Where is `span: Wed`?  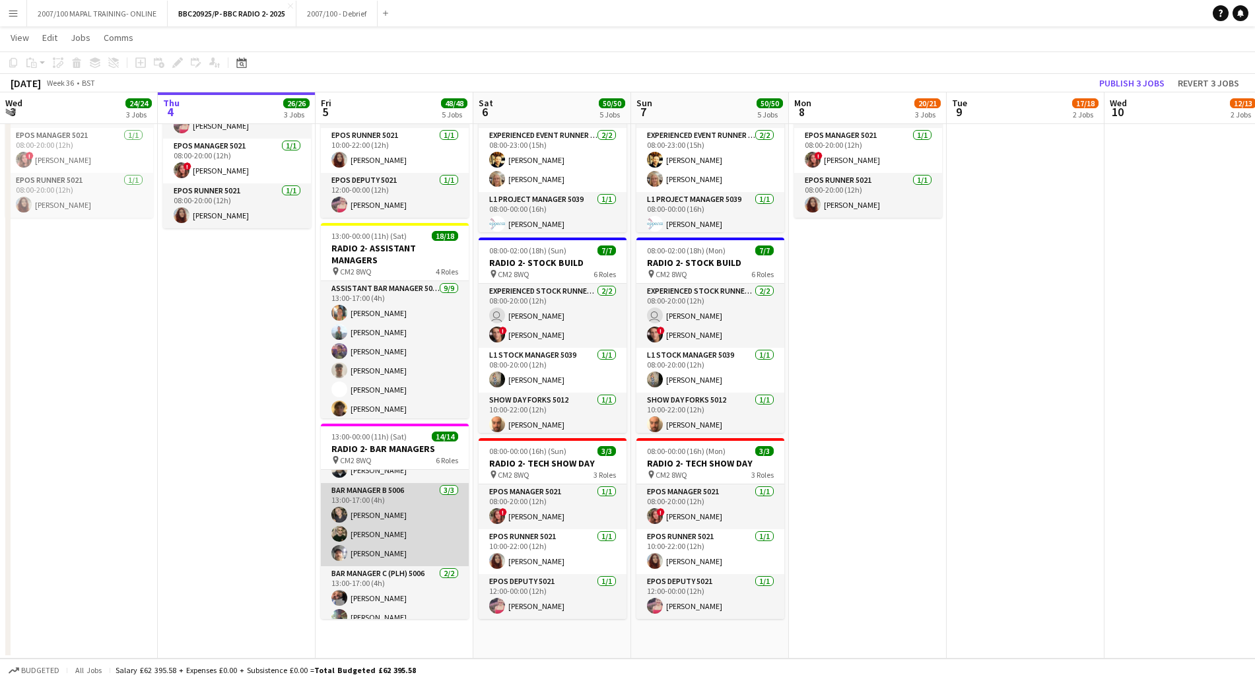
span: Wed is located at coordinates (1118, 103).